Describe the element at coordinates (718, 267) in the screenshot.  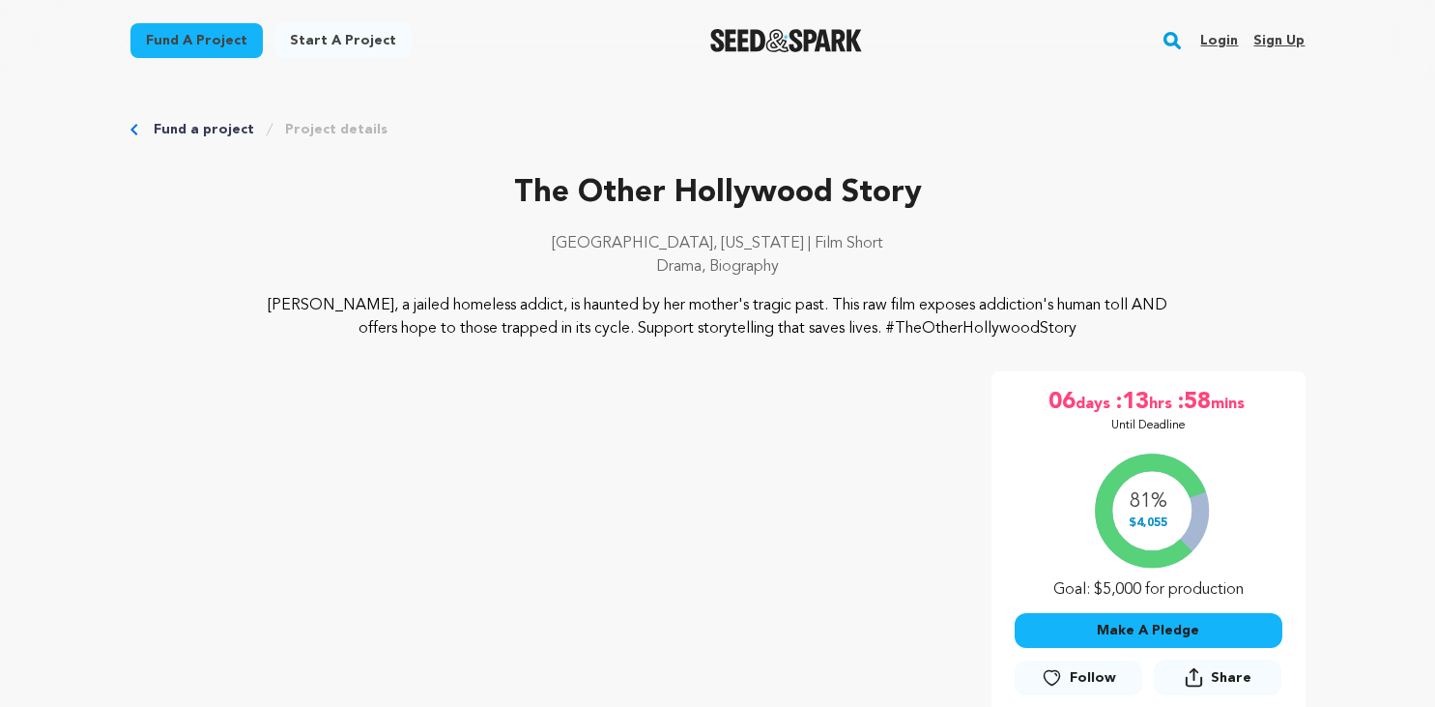
I see `p: Drama, Biography` at that location.